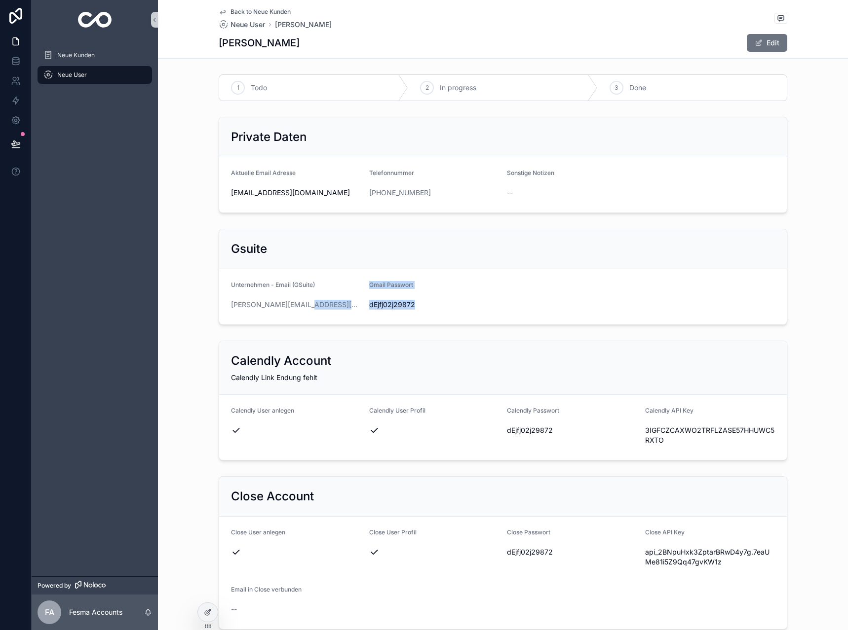 Image resolution: width=848 pixels, height=630 pixels. Describe the element at coordinates (255, 12) in the screenshot. I see `a: Back to Neue Kunden` at that location.